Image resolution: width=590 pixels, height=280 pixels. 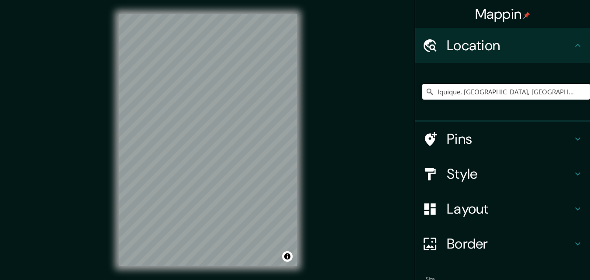 What do you see at coordinates (510, 209) in the screenshot?
I see `h4: Layout` at bounding box center [510, 209].